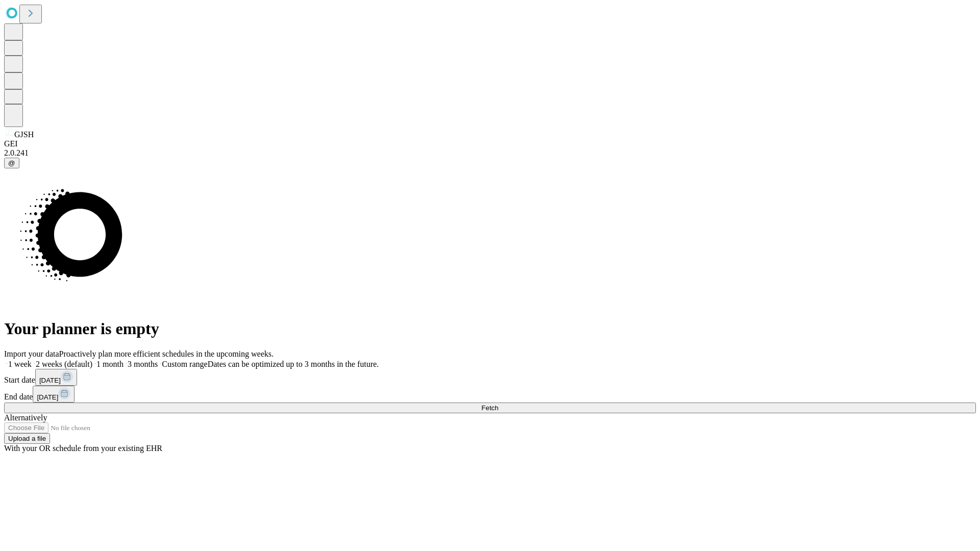 The width and height of the screenshot is (980, 551). I want to click on span: Custom range, so click(184, 364).